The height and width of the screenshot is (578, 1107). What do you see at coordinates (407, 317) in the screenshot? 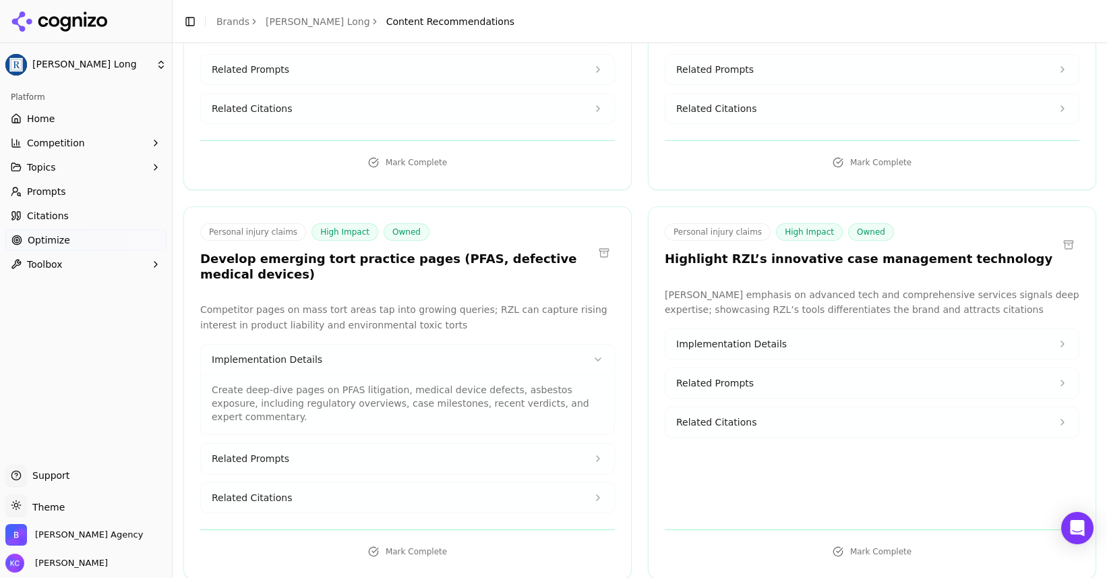
I see `p: Competitor pages on mass tort areas tap into growing queries; RZL can capture rising interest in ...` at bounding box center [407, 317].